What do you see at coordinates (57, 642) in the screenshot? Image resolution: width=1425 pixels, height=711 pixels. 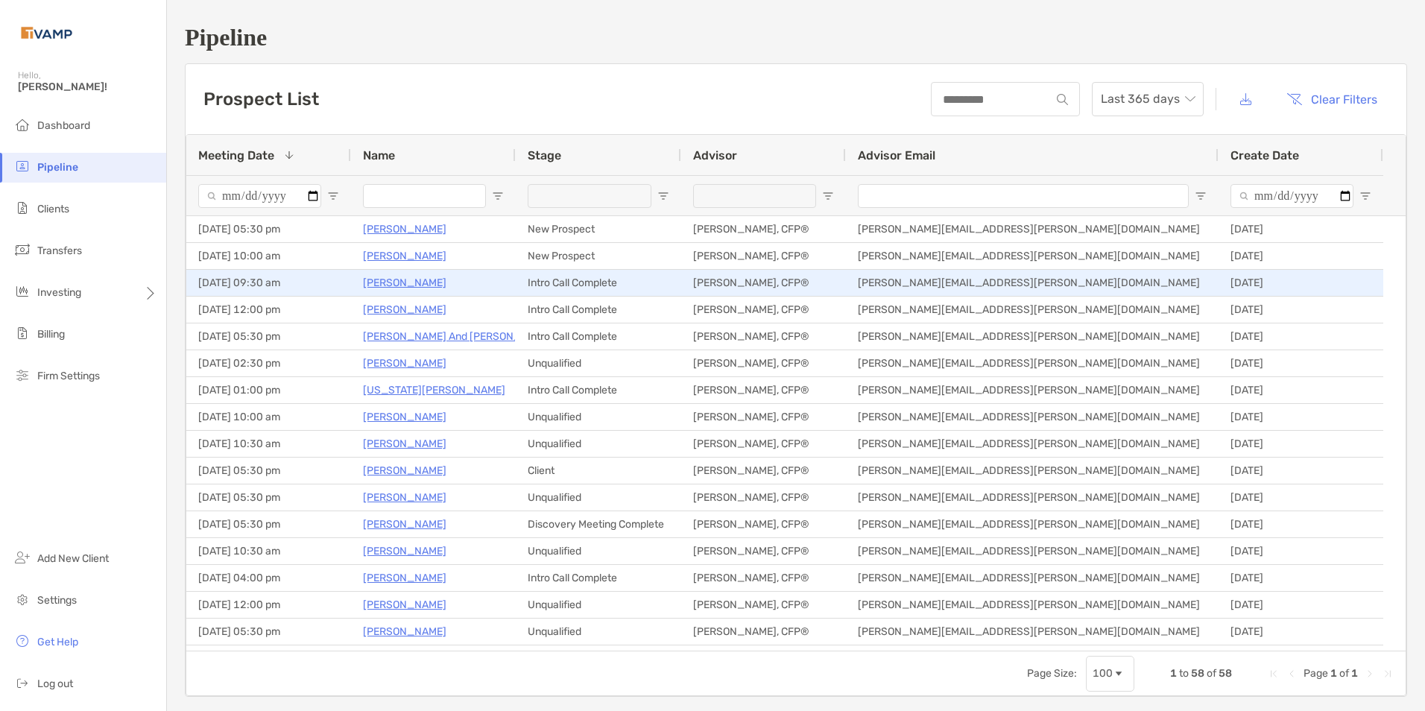 I see `span: Get Help` at bounding box center [57, 642].